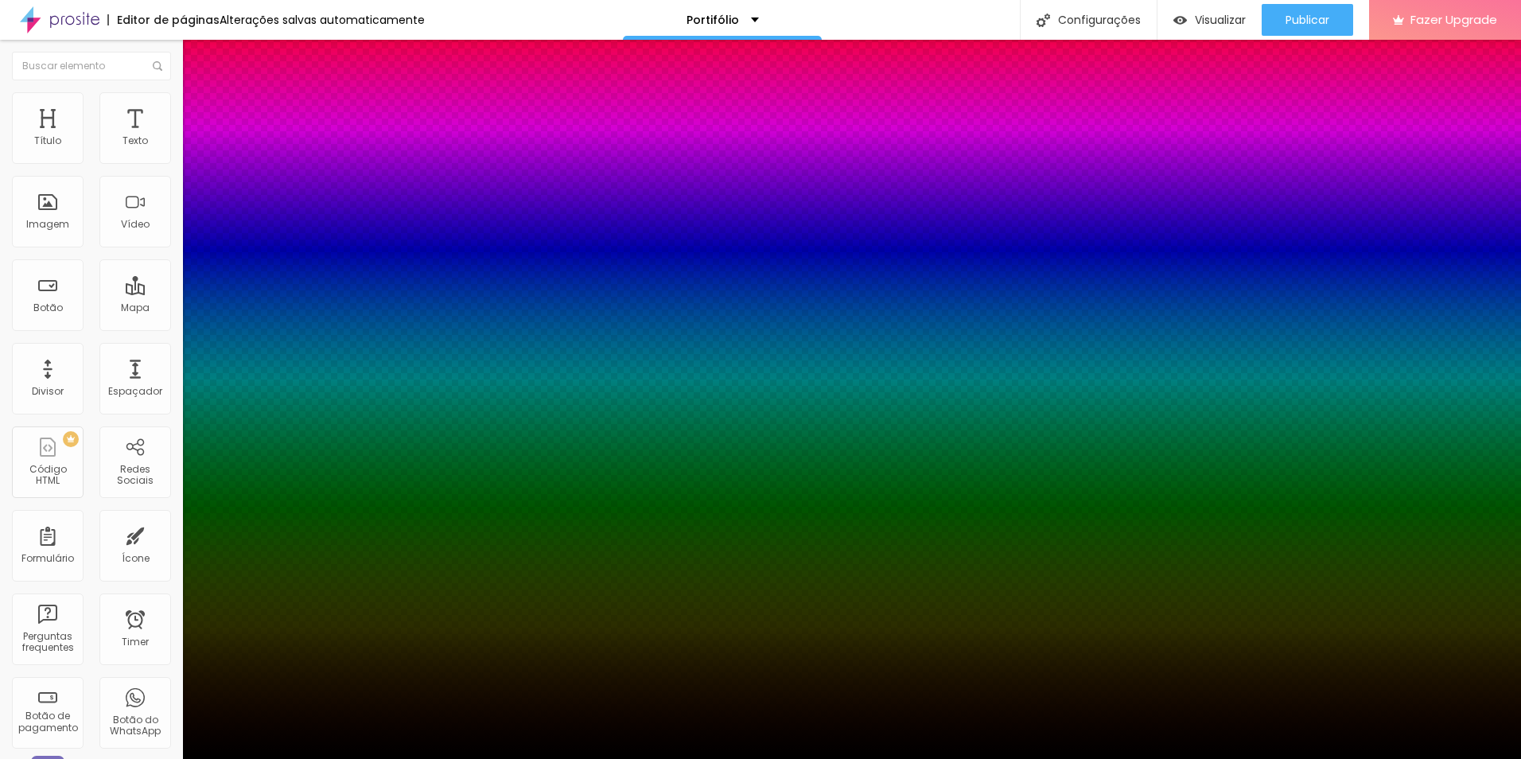 This screenshot has height=759, width=1521. I want to click on button: Visualizar, so click(1209, 20).